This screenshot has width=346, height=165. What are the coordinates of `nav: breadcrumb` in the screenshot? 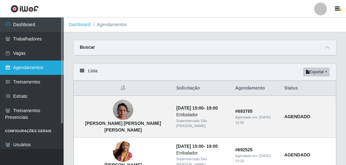 It's located at (205, 25).